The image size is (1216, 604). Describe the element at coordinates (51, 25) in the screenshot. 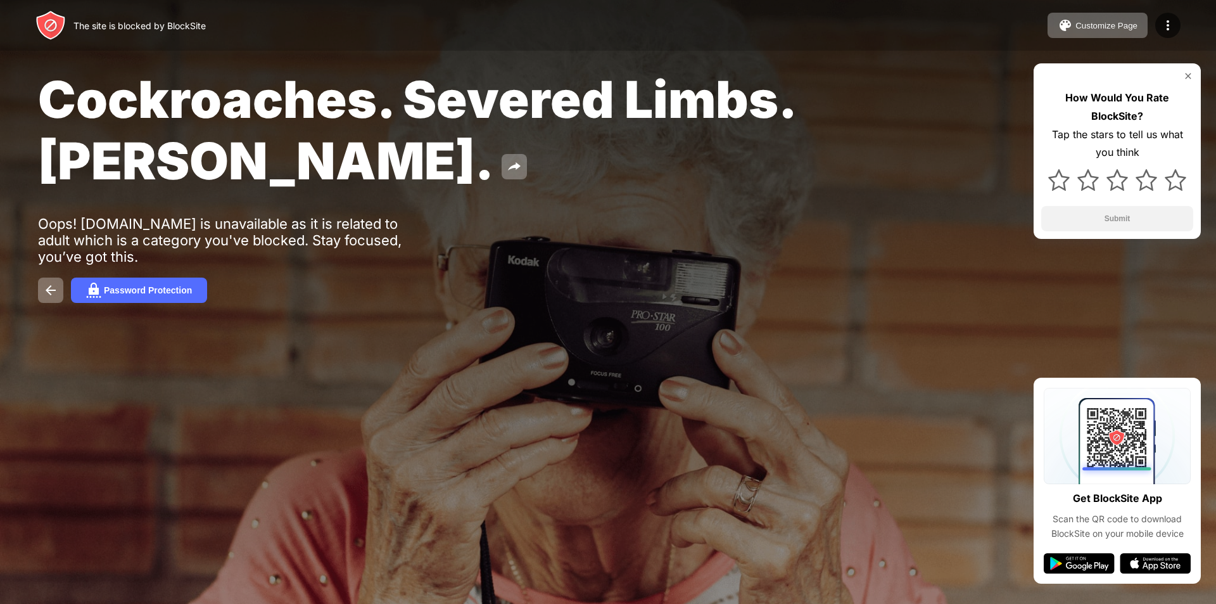

I see `img: header-logo.svg` at that location.